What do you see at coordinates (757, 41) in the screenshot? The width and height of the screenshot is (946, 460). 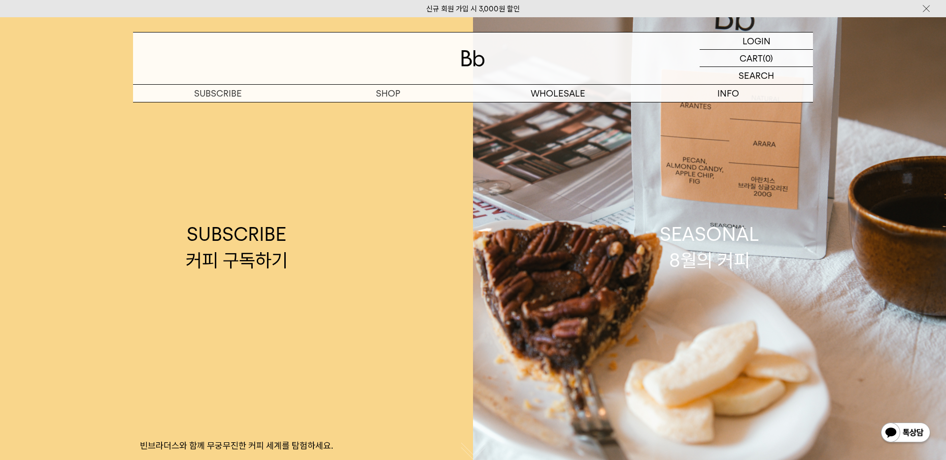 I see `a: LOGIN` at bounding box center [757, 41].